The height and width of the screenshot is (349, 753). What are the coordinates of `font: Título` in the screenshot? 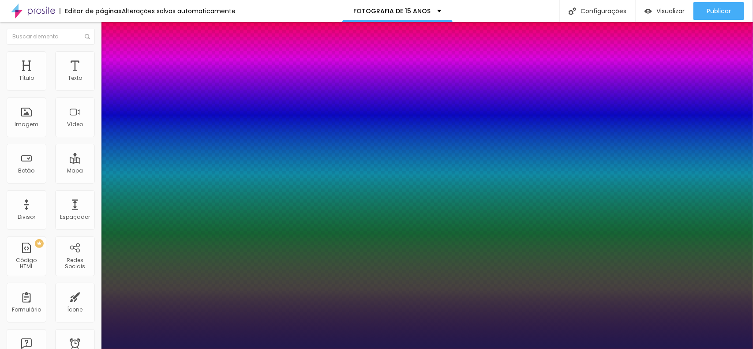 It's located at (26, 78).